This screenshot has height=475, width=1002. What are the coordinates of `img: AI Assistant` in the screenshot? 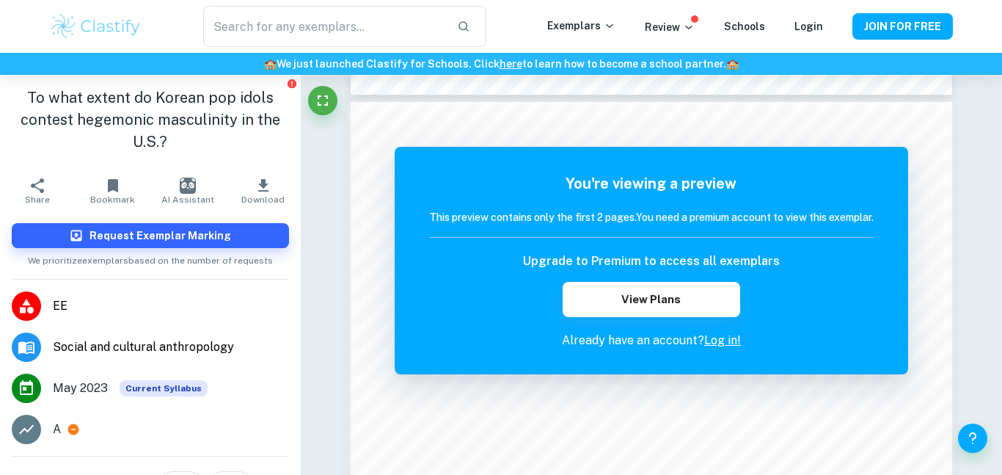 It's located at (188, 186).